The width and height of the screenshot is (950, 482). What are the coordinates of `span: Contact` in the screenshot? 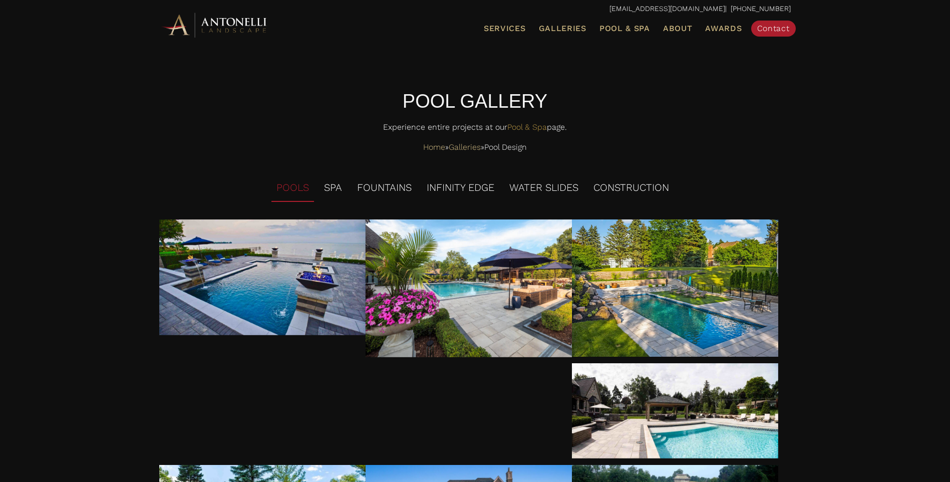 It's located at (773, 28).